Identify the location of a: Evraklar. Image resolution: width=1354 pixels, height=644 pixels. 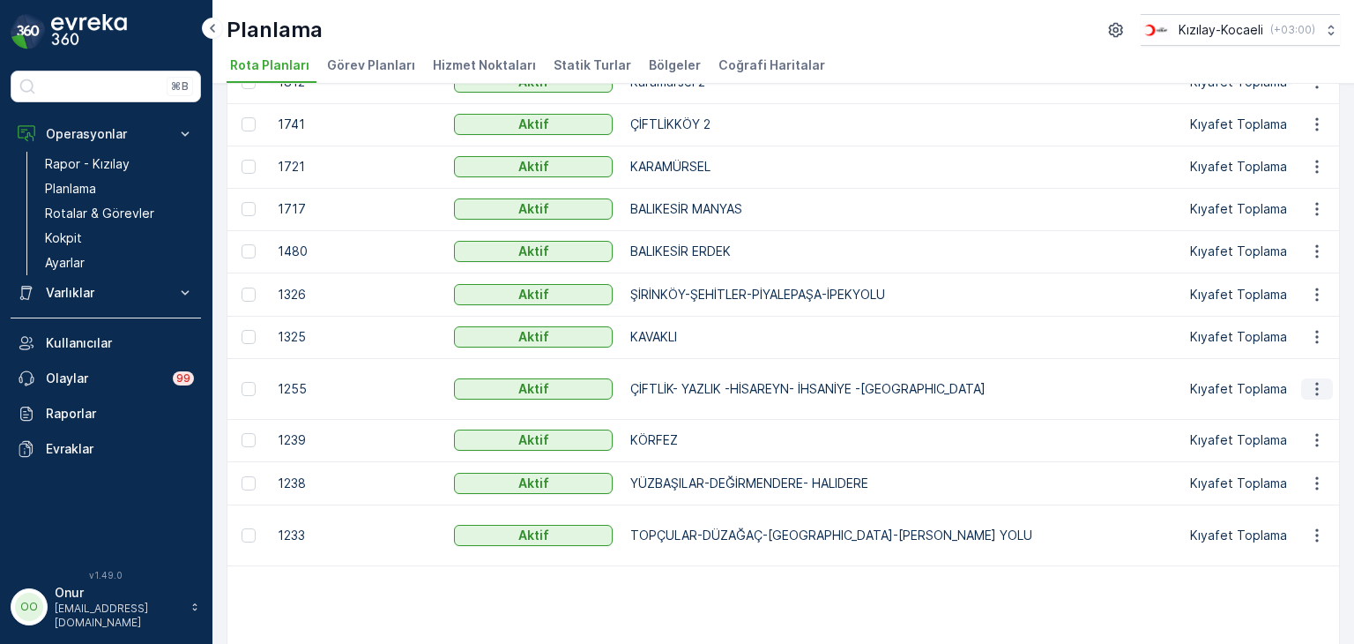
(106, 449).